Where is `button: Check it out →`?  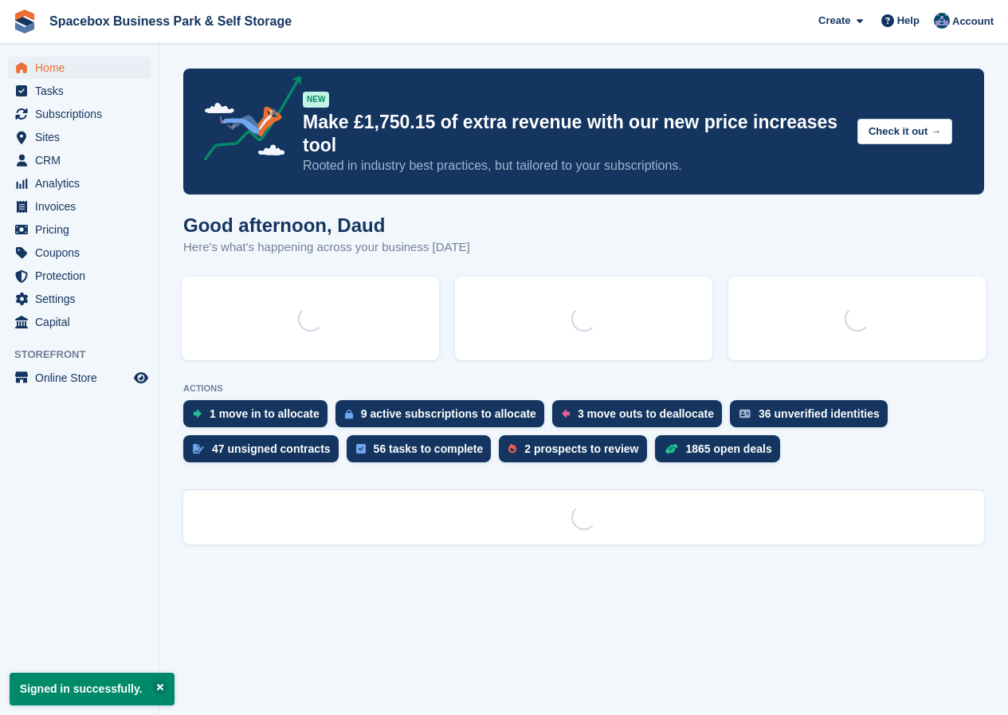
button: Check it out → is located at coordinates (905, 132).